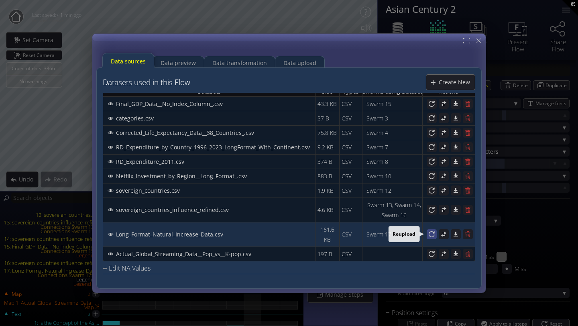  Describe the element at coordinates (240, 63) in the screenshot. I see `div: Data transformation` at that location.